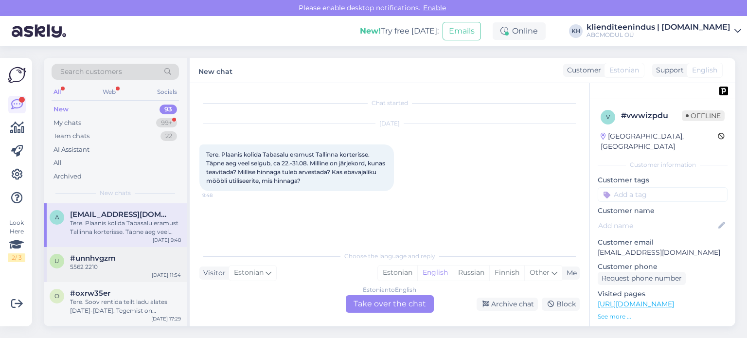 The width and height of the screenshot is (747, 338). What do you see at coordinates (398, 273) in the screenshot?
I see `div: Estonian` at bounding box center [398, 273].